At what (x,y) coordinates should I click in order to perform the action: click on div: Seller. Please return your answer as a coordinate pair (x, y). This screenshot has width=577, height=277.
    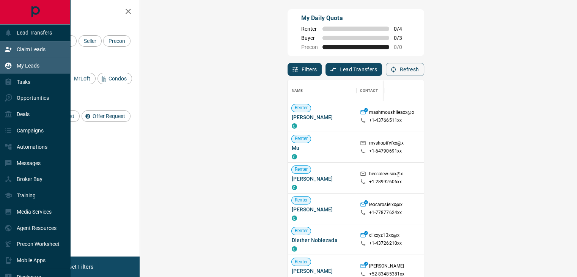
    Looking at the image, I should click on (90, 41).